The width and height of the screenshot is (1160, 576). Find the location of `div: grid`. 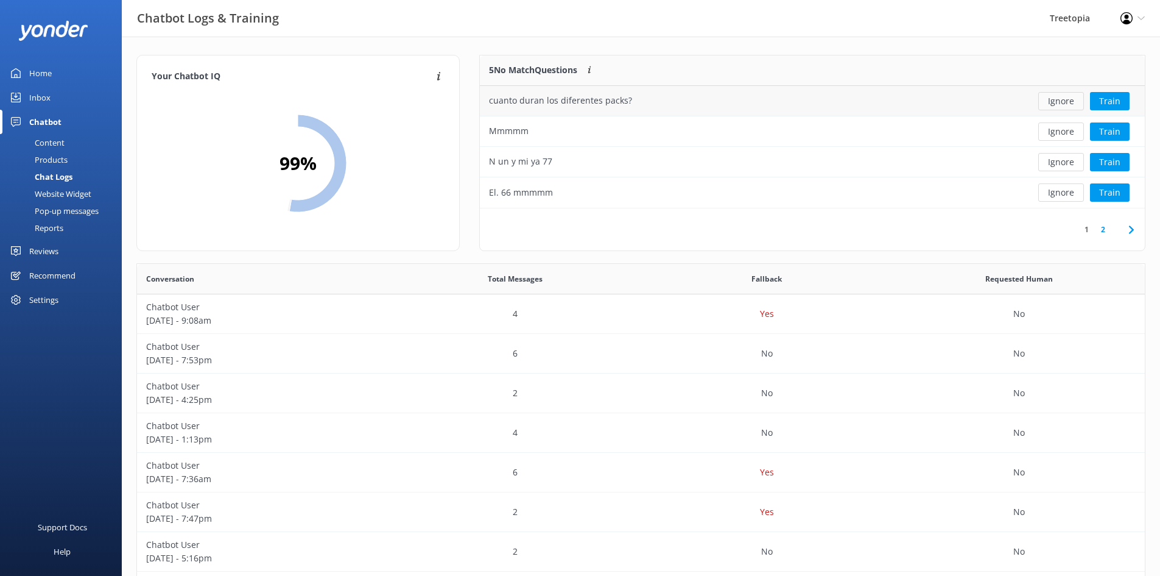

div: grid is located at coordinates (813, 147).